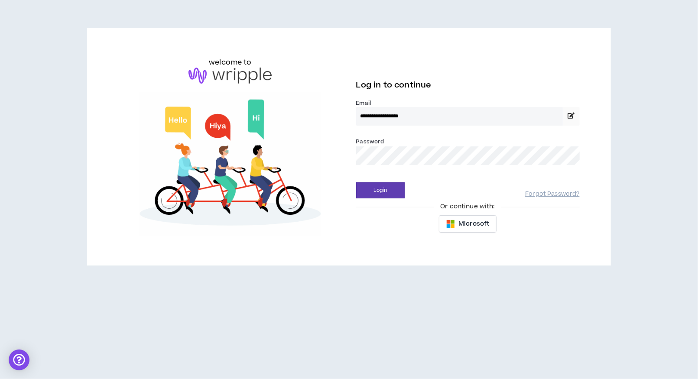 The height and width of the screenshot is (379, 698). I want to click on a: Forgot Password?, so click(552, 194).